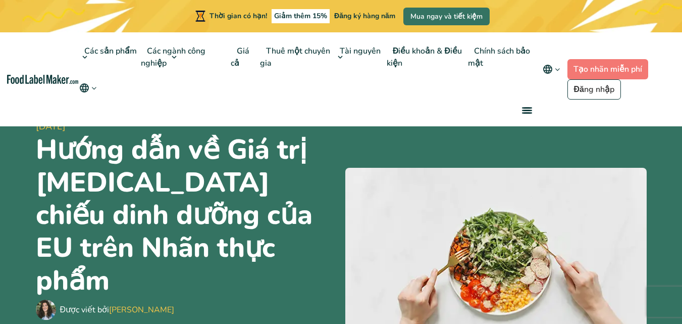  What do you see at coordinates (240, 57) in the screenshot?
I see `a: Giá cả` at bounding box center [240, 57].